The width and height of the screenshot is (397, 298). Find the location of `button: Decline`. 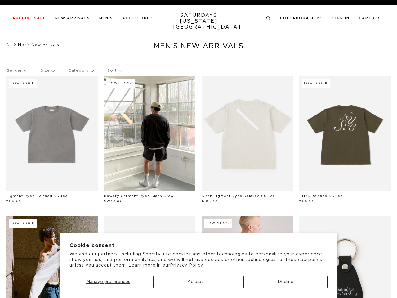

button: Decline is located at coordinates (285, 282).